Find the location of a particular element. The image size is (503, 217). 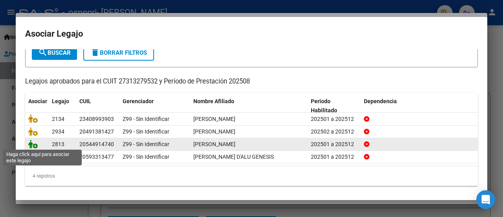

div: Open Intercom Messenger is located at coordinates (486, 199).